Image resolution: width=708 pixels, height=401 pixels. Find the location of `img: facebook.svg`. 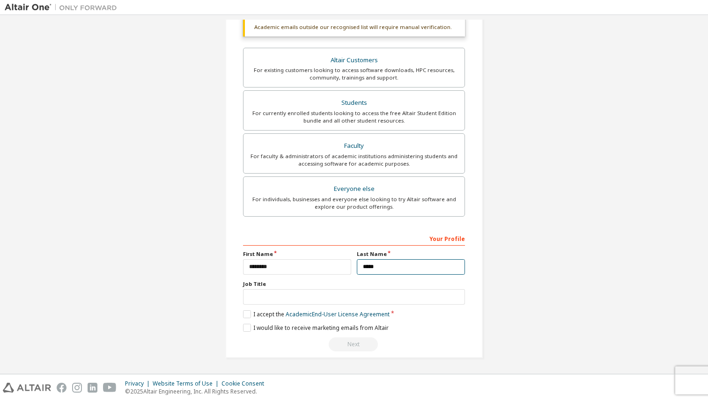

img: facebook.svg is located at coordinates (61, 388).